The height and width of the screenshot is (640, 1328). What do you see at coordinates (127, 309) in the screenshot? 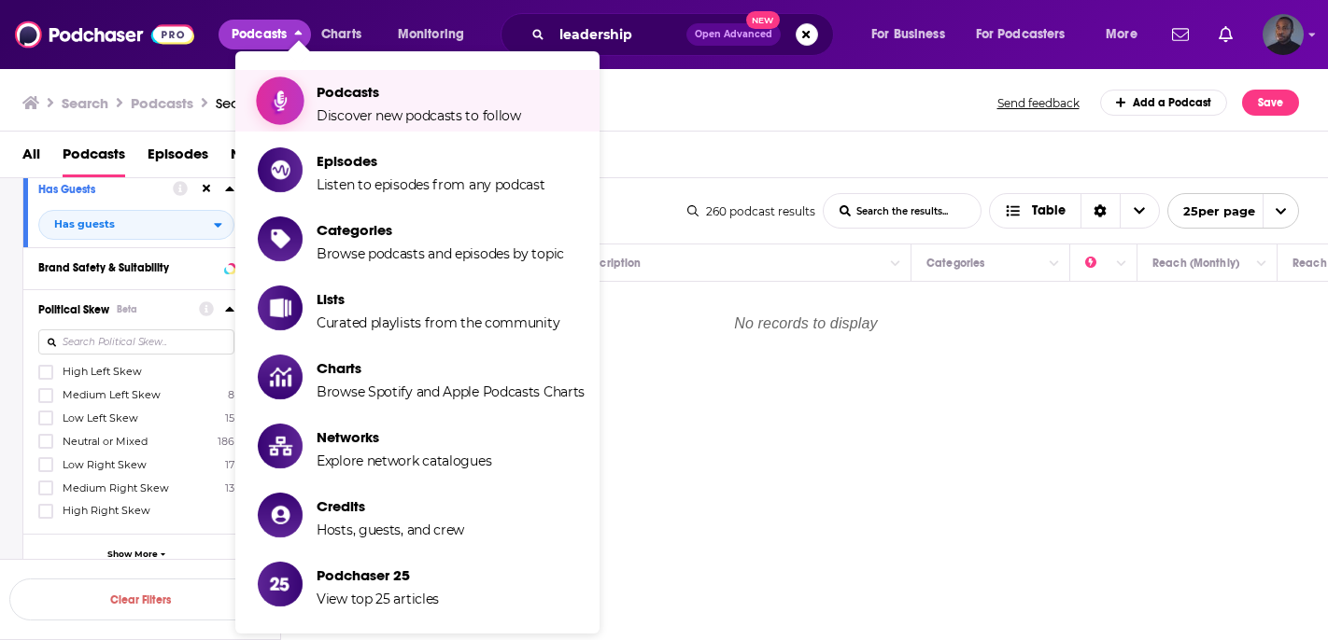
I see `div: Beta` at bounding box center [127, 309].